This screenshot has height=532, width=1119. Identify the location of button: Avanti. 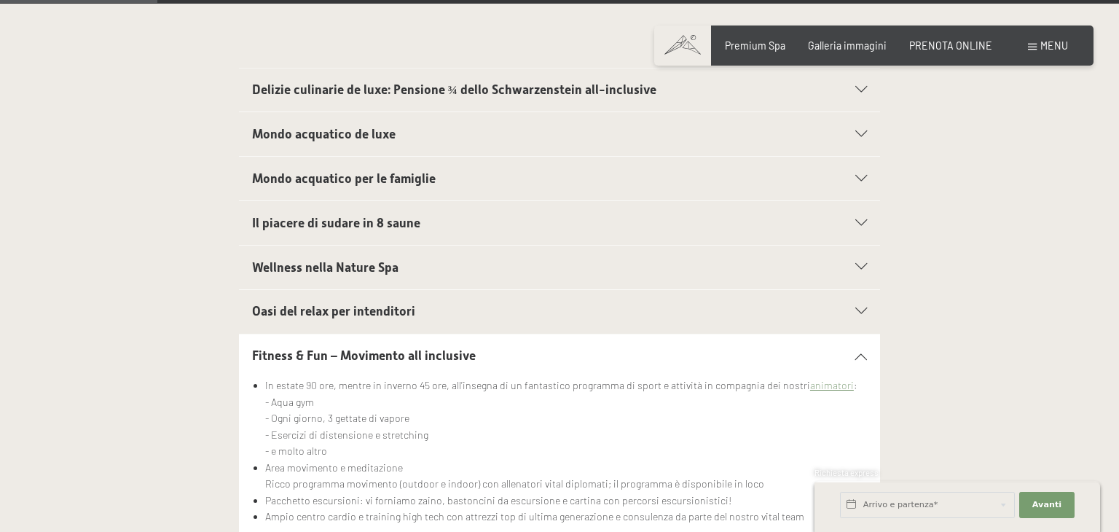
(1047, 505).